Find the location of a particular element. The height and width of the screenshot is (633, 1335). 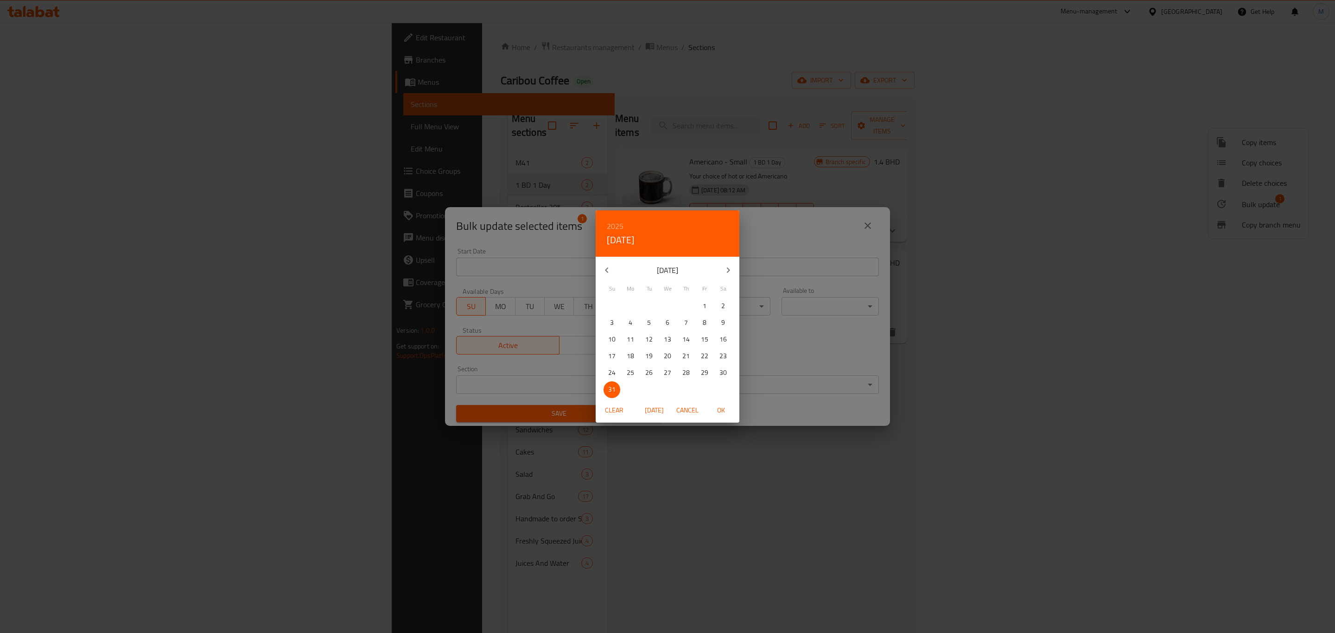

button: 24 is located at coordinates (612, 373).